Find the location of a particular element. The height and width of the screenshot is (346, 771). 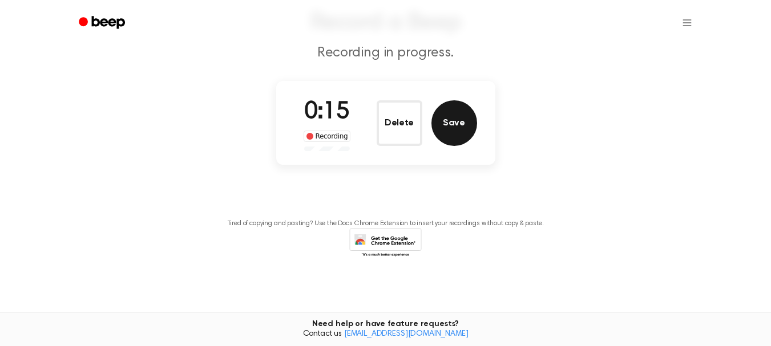

button: Open menu is located at coordinates (687, 23).